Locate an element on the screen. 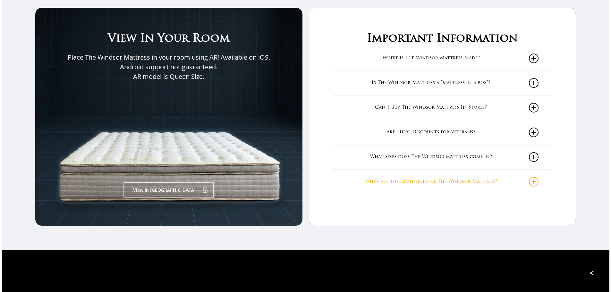 The width and height of the screenshot is (611, 292). a: Where is The Windsor Mattress Made? is located at coordinates (442, 58).